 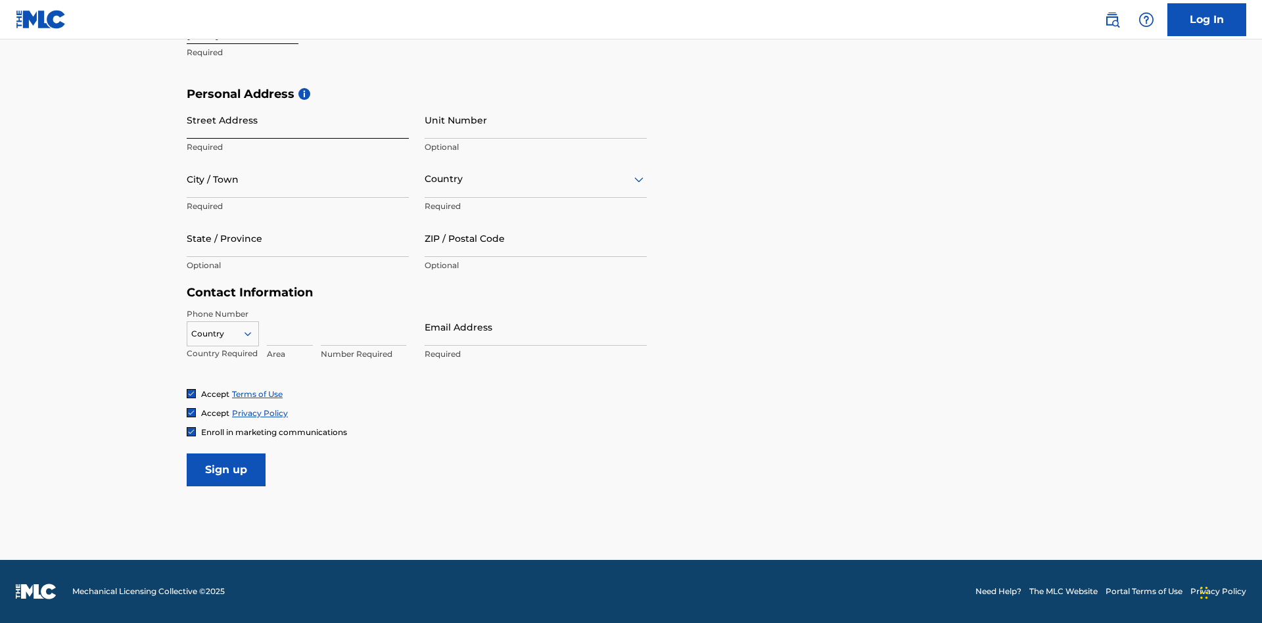 What do you see at coordinates (41, 19) in the screenshot?
I see `img: MLC Logo` at bounding box center [41, 19].